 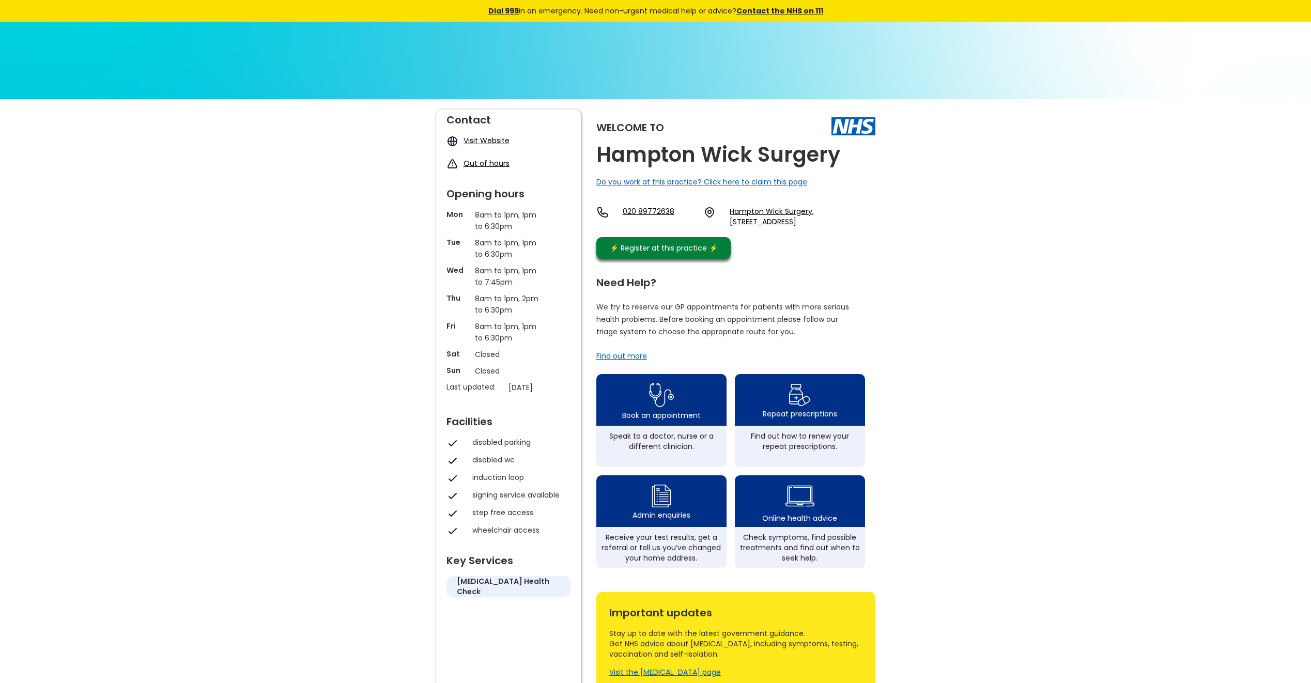 I want to click on a: Visit Website, so click(x=486, y=141).